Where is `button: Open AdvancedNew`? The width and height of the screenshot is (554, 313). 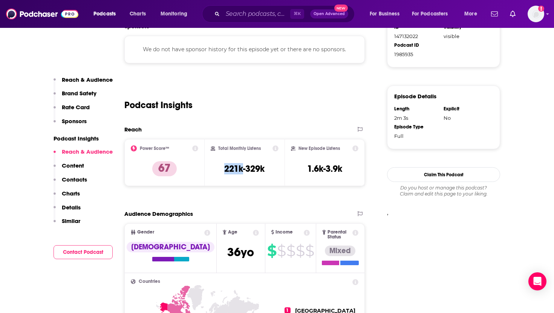
button: Open AdvancedNew is located at coordinates (329, 14).